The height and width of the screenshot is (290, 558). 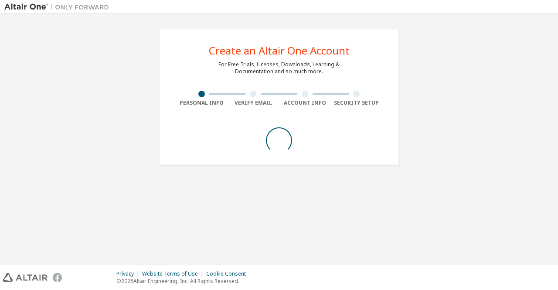 I want to click on div: Security Setup, so click(x=357, y=103).